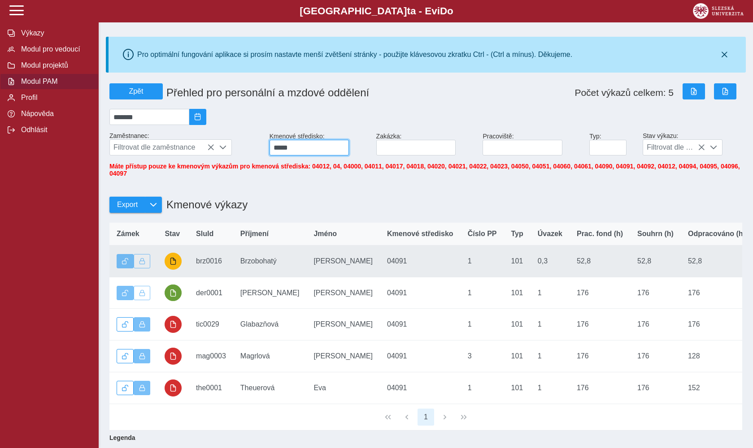  Describe the element at coordinates (204, 234) in the screenshot. I see `span: SluId` at that location.